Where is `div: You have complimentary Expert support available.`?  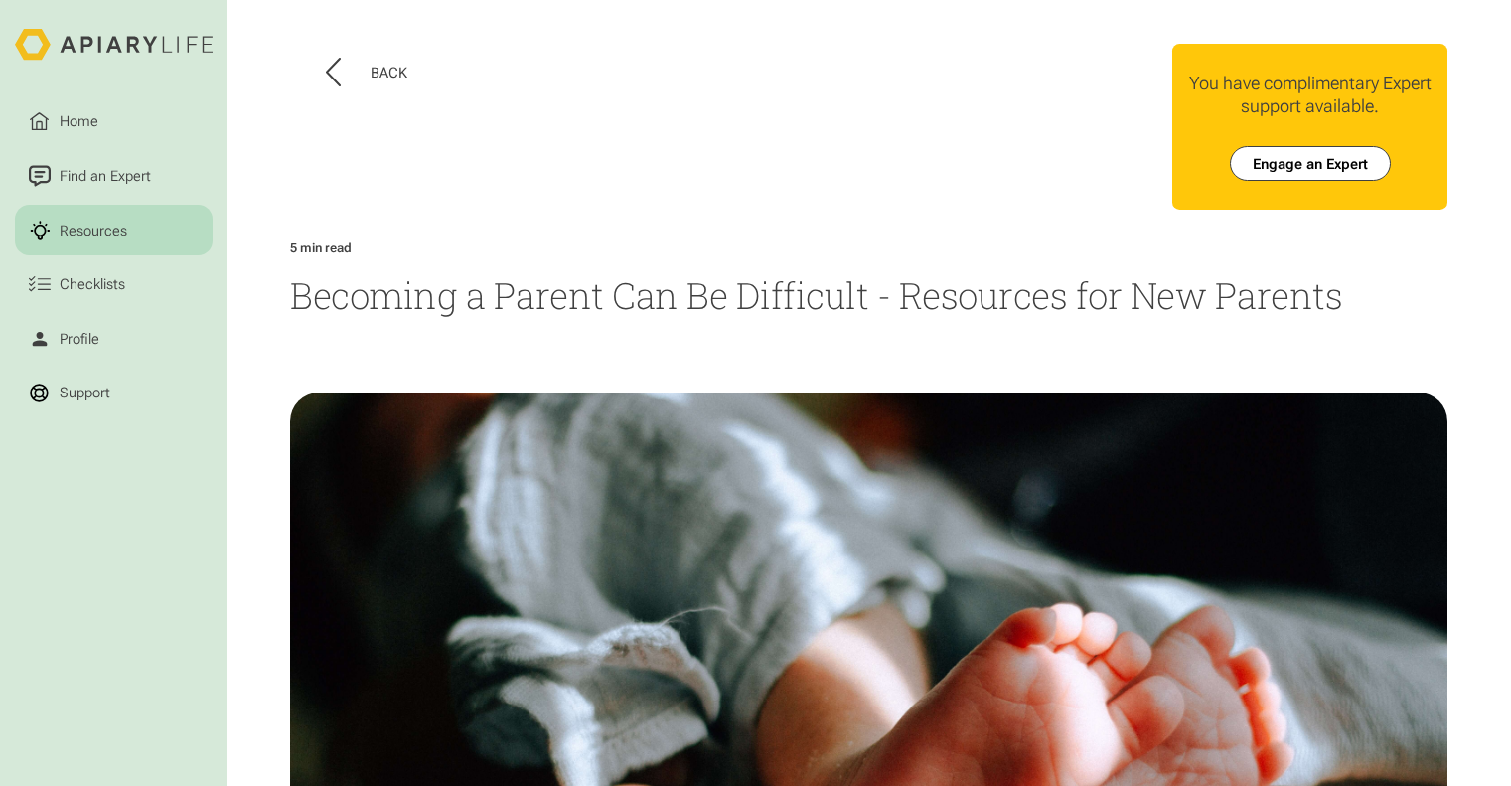 div: You have complimentary Expert support available. is located at coordinates (1310, 95).